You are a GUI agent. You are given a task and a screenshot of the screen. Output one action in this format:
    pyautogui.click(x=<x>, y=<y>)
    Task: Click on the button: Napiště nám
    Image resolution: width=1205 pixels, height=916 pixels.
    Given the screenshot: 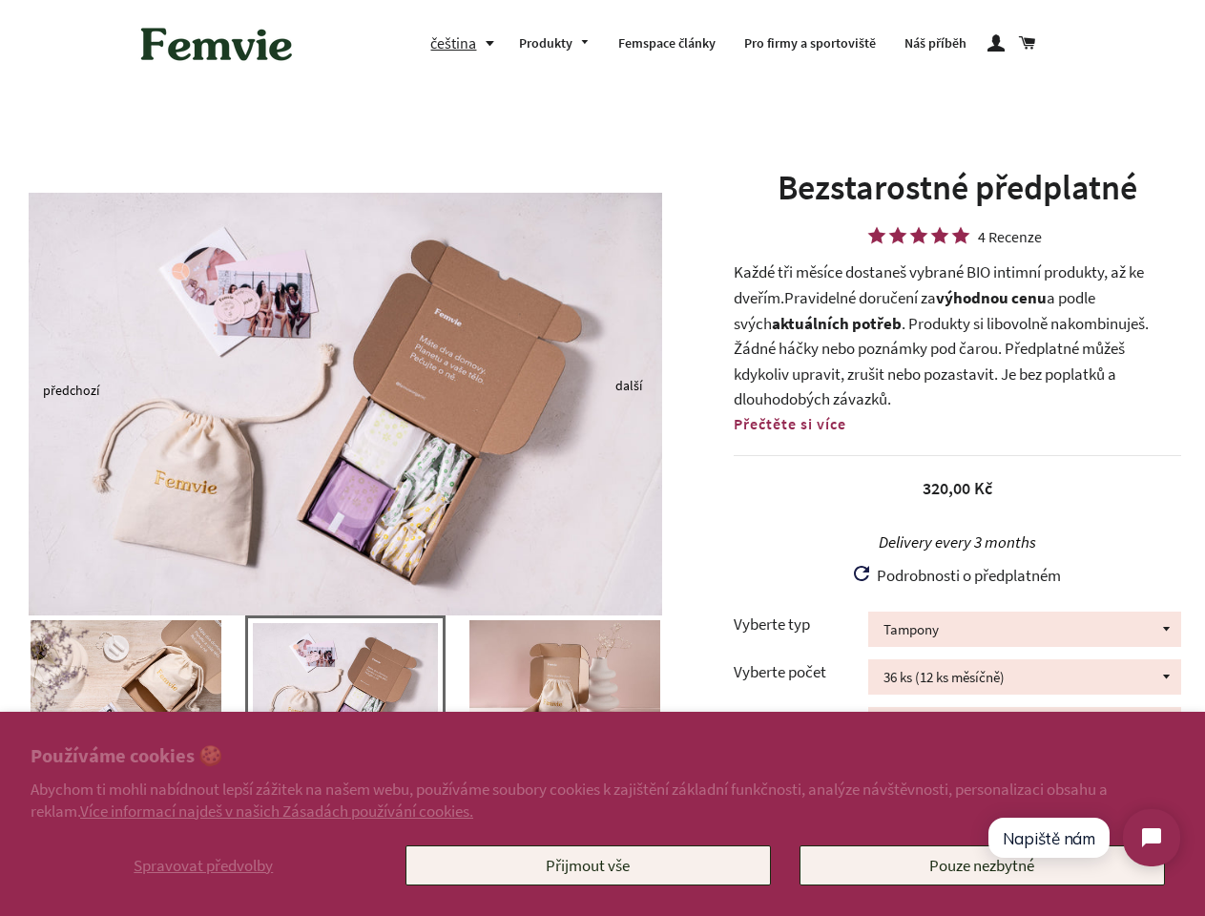 What is the action you would take?
    pyautogui.click(x=78, y=45)
    